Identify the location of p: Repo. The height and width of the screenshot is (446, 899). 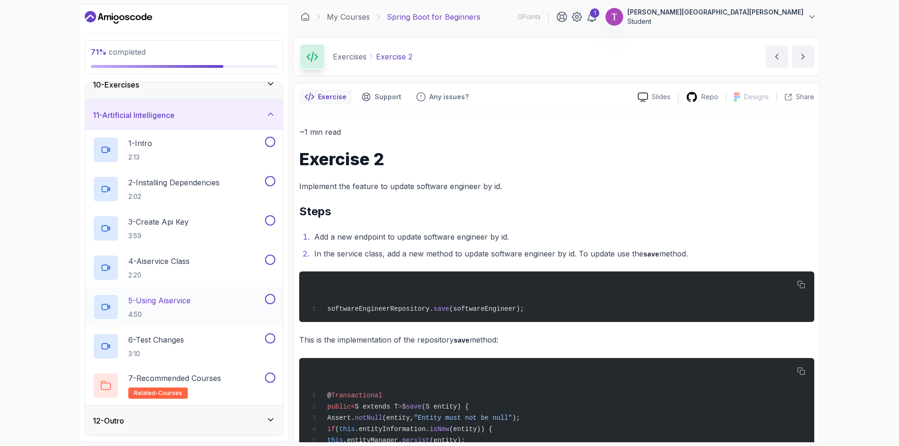
(710, 97).